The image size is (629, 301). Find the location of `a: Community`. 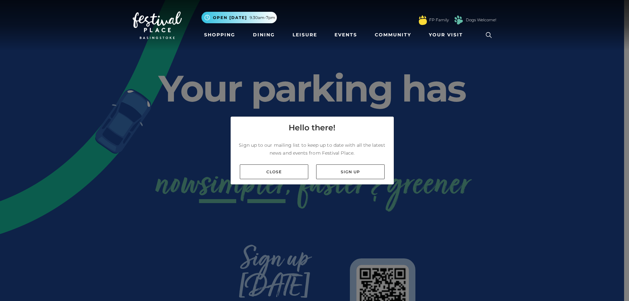

a: Community is located at coordinates (393, 35).